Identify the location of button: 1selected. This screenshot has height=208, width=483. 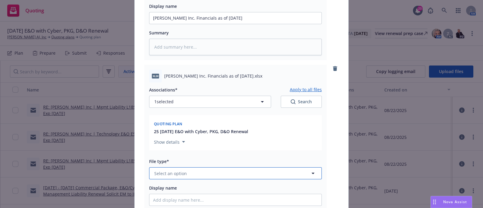
(210, 102).